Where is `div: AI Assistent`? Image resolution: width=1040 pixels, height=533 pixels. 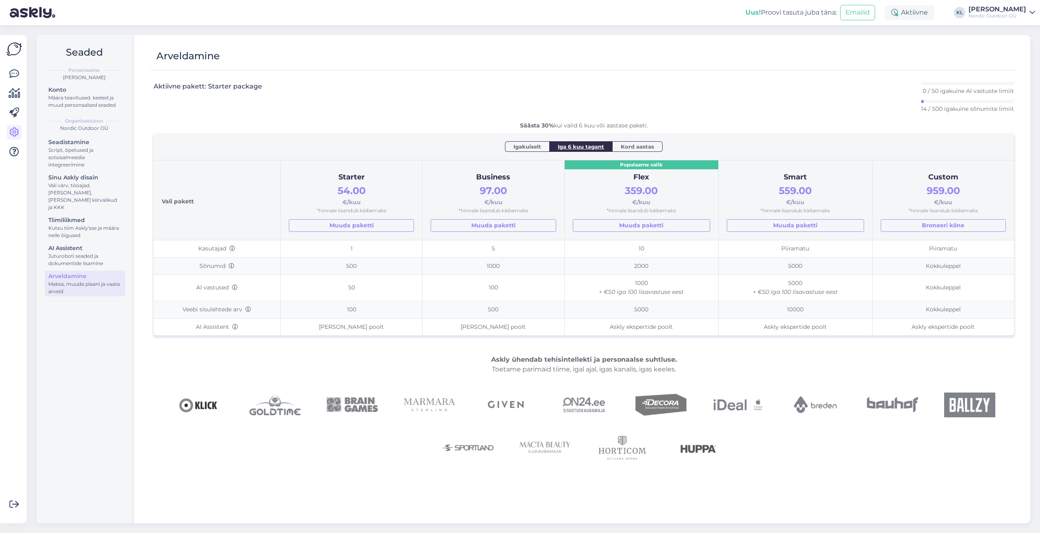
div: AI Assistent is located at coordinates (85, 248).